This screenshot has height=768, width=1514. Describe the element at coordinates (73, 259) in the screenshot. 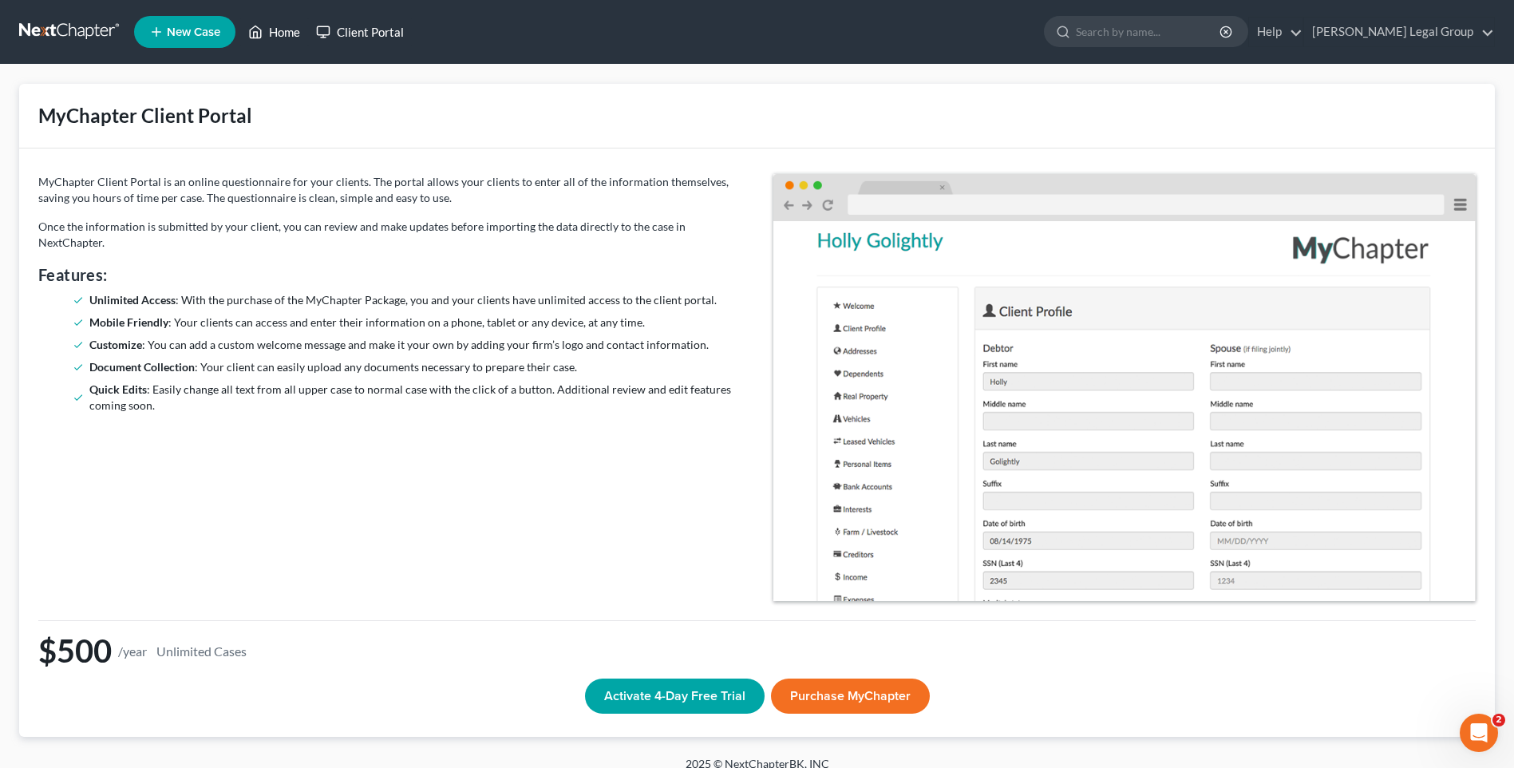

I see `b: Dynamic forms` at that location.